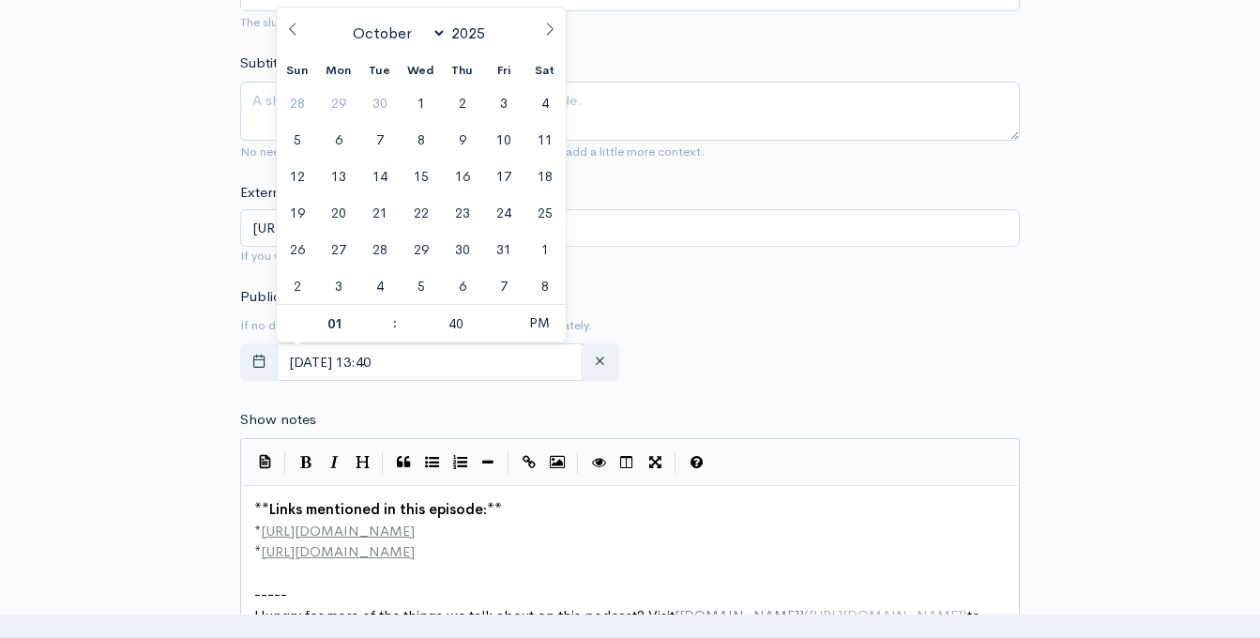  Describe the element at coordinates (297, 102) in the screenshot. I see `span: September 28, 2025` at that location.